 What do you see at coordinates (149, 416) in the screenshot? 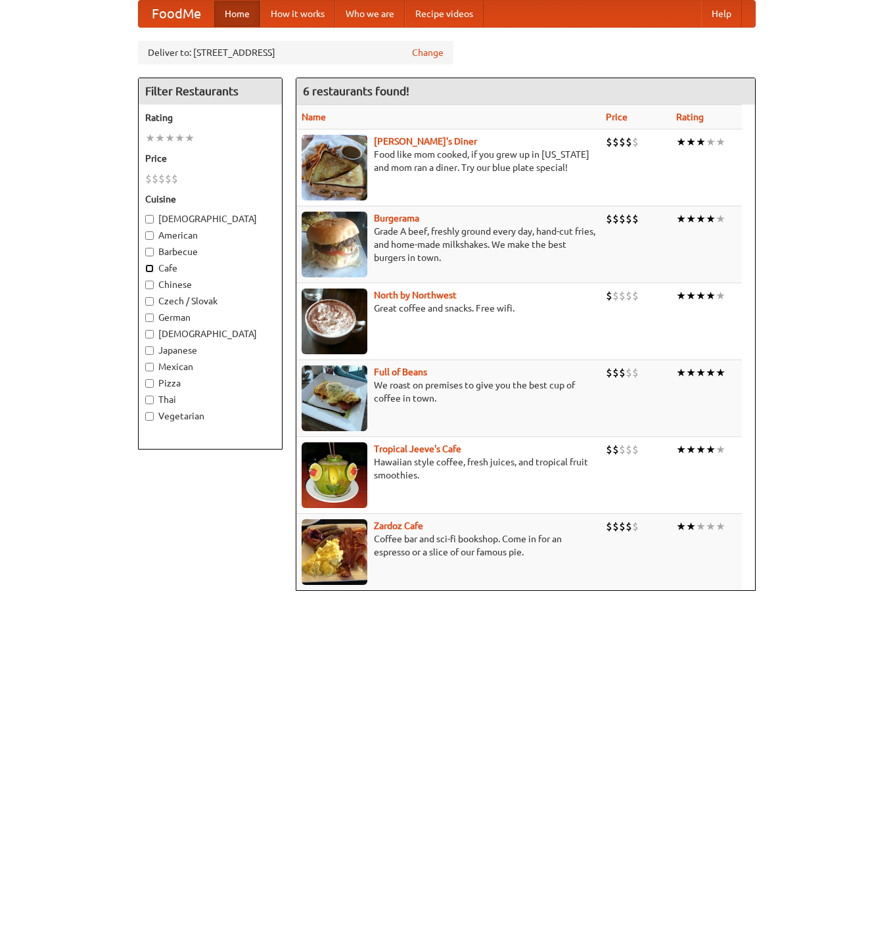
I see `input: Vegetarian` at bounding box center [149, 416].